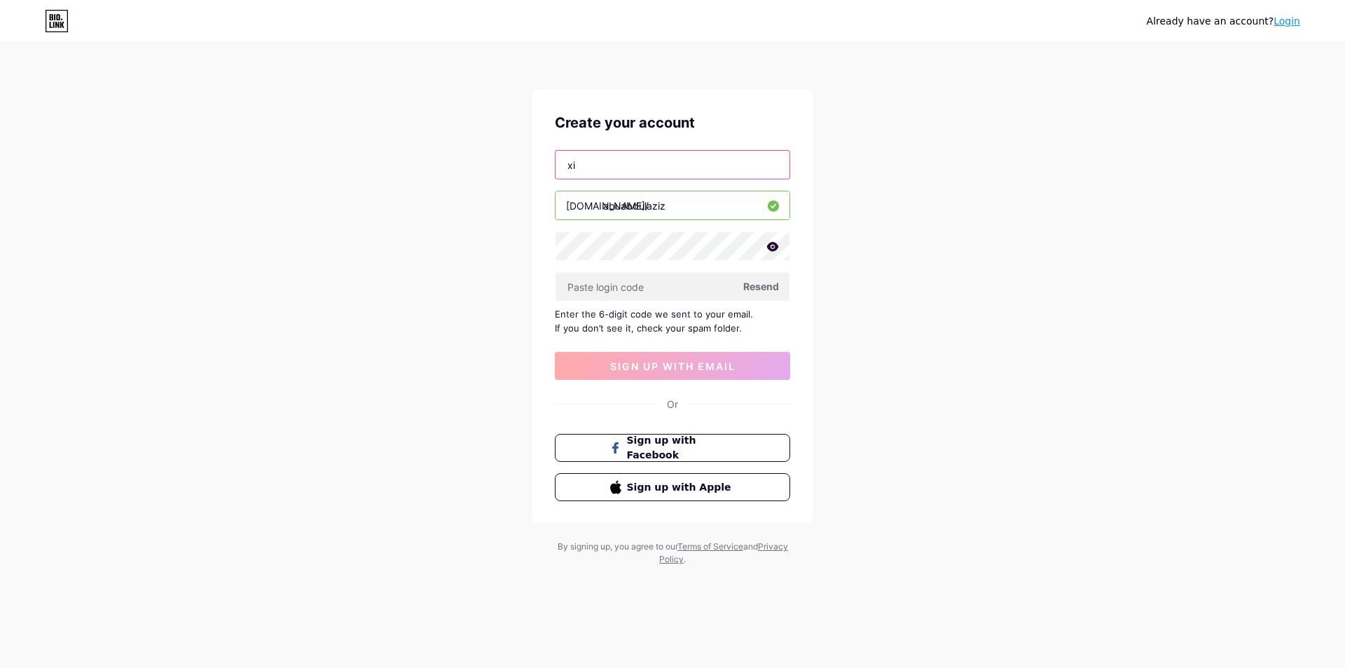  I want to click on a: Sign up with Apple, so click(673, 487).